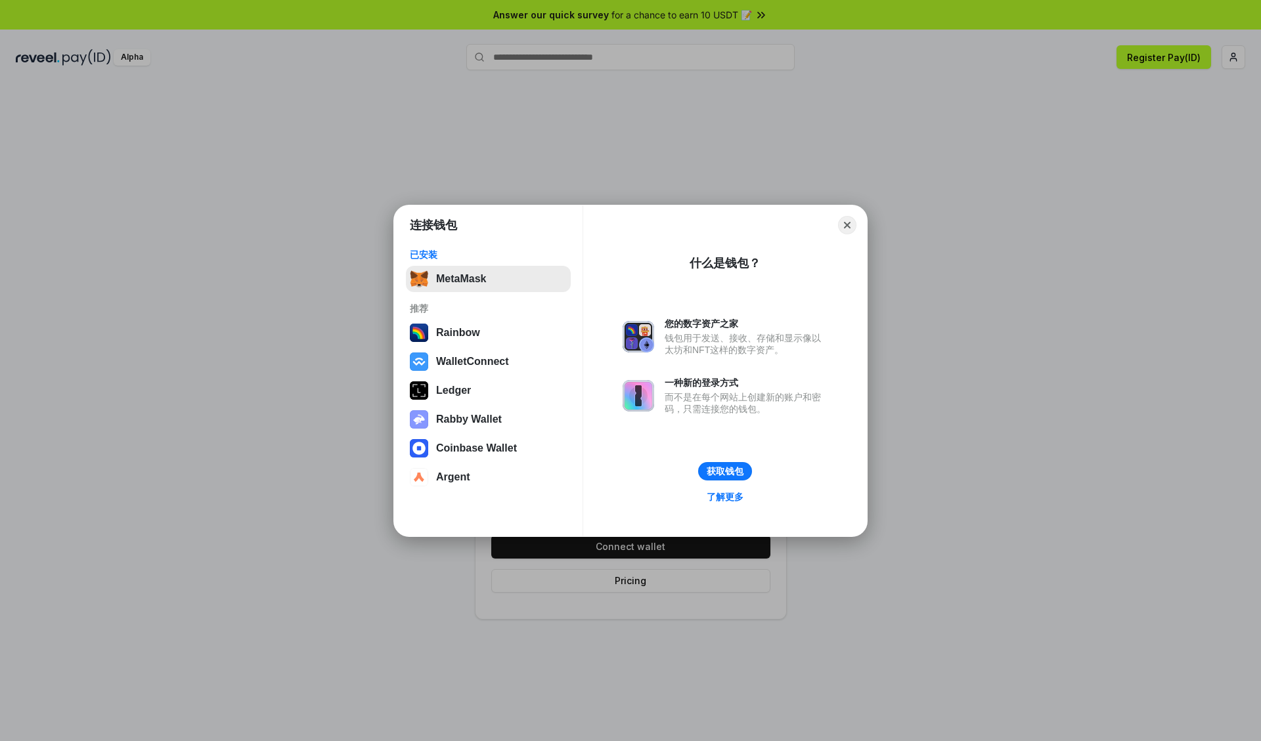 The height and width of the screenshot is (741, 1261). What do you see at coordinates (419, 391) in the screenshot?
I see `img: svg+xml,%3Csvg%20xmlns%3D%22http%3A%2F%2Fwww.w3.org%2F2000%2Fsvg%22%20width%3D%2228%22%20height%3...` at bounding box center [419, 391].